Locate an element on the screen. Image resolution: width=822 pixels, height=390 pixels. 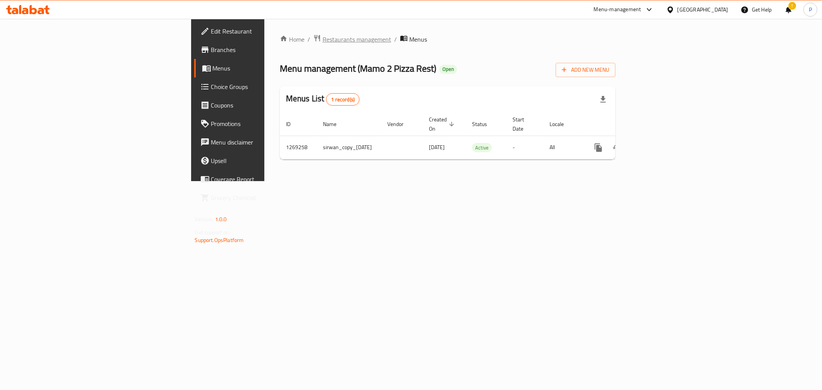
span: Grocery Checklist is located at coordinates (267, 198).